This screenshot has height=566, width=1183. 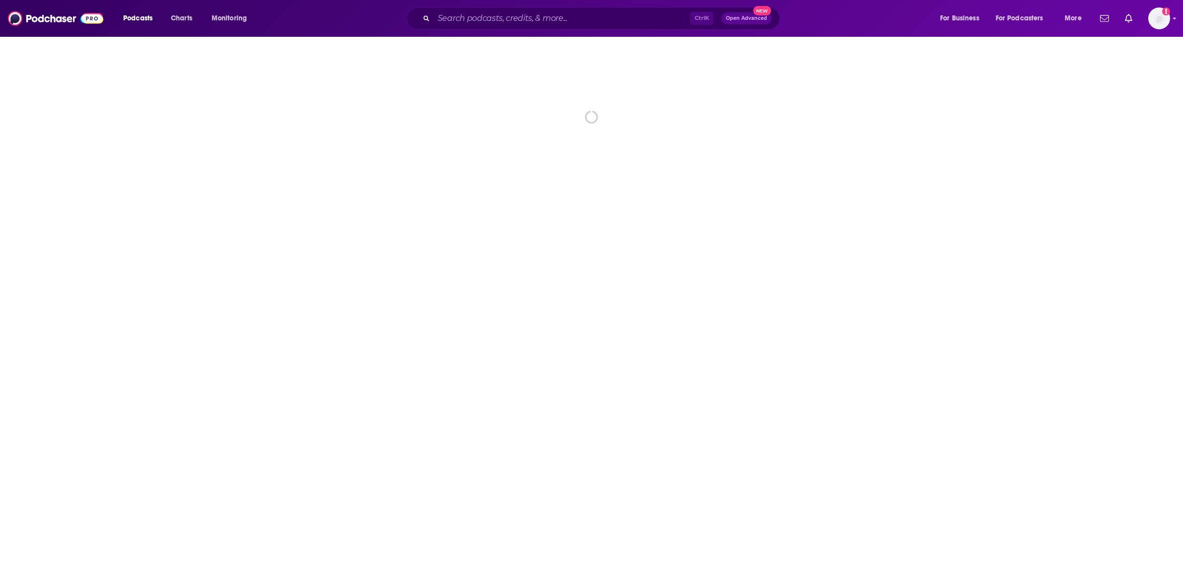 I want to click on span: Charts, so click(x=181, y=18).